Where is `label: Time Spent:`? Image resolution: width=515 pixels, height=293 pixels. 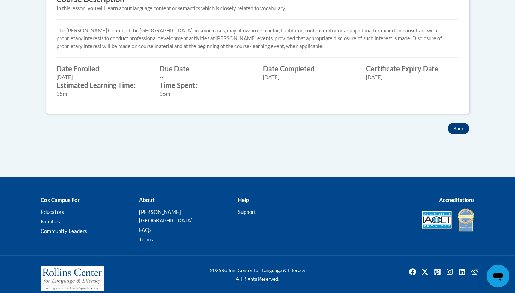
label: Time Spent: is located at coordinates (206, 85).